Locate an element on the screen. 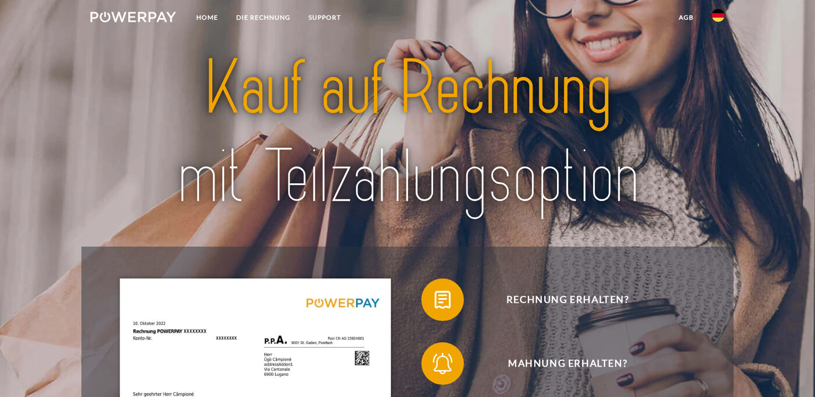 The height and width of the screenshot is (397, 815). a: Rechnung erhalten? is located at coordinates (560, 300).